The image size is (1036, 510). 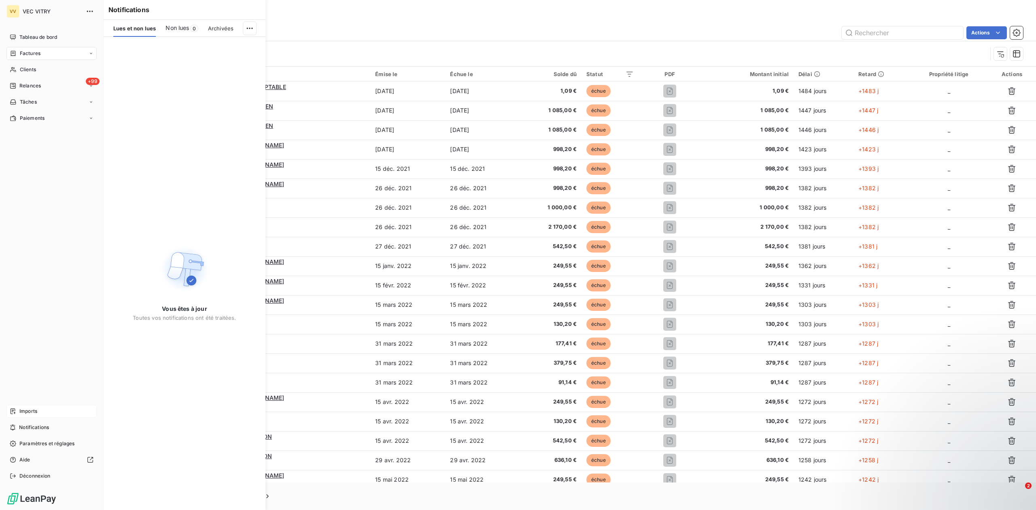 I want to click on span: Aide, so click(x=25, y=460).